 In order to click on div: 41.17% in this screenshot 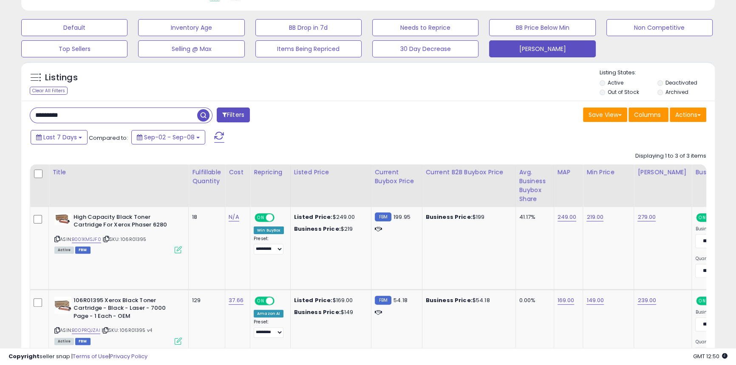, I will do `click(533, 217)`.